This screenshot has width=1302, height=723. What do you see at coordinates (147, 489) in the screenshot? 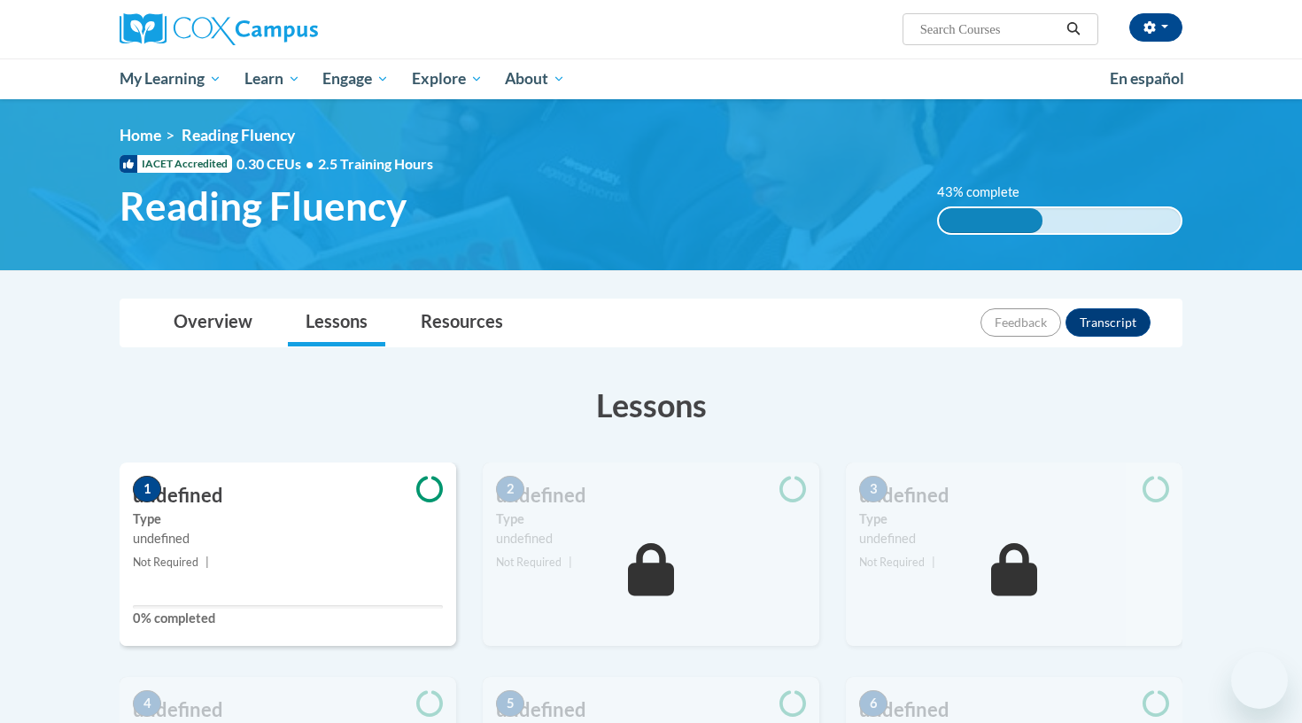
I see `span: 1` at bounding box center [147, 489].